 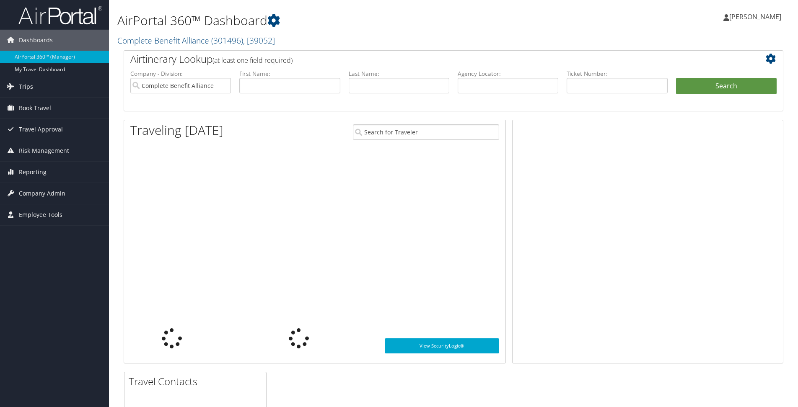 I want to click on span: Trips, so click(x=26, y=87).